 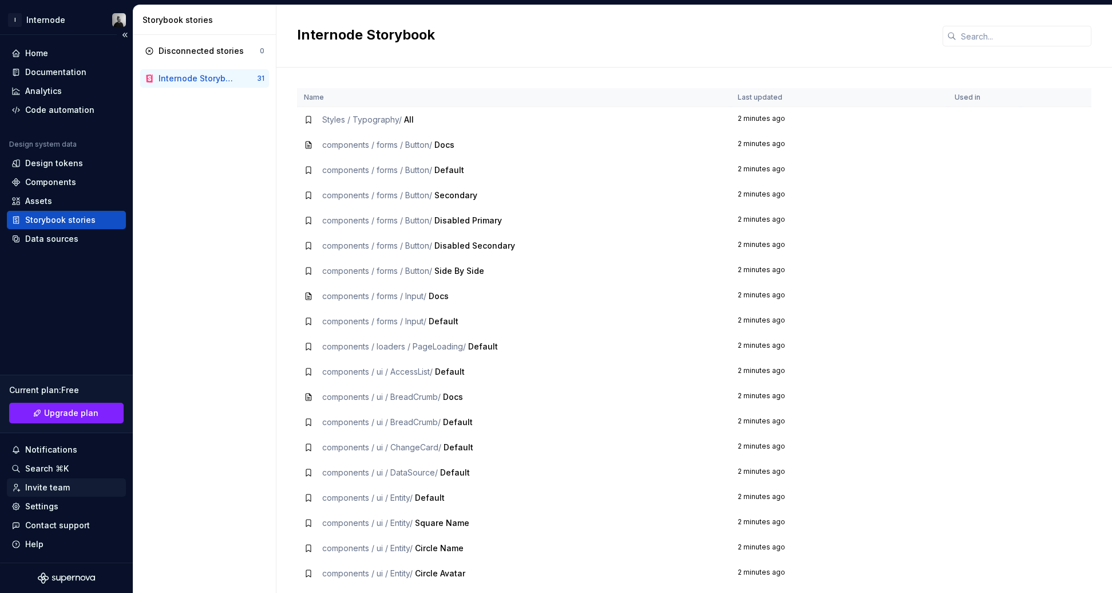 What do you see at coordinates (459, 270) in the screenshot?
I see `span: Side By Side` at bounding box center [459, 270].